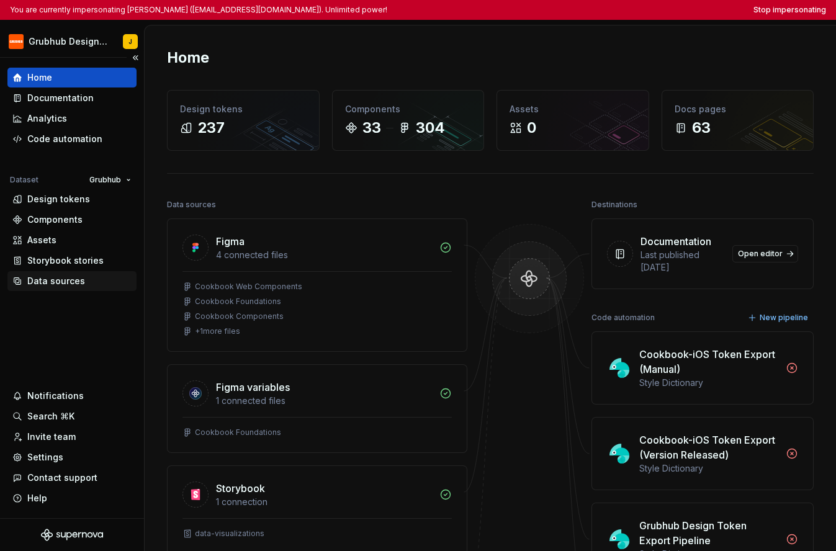 The height and width of the screenshot is (551, 836). I want to click on div: 304, so click(430, 128).